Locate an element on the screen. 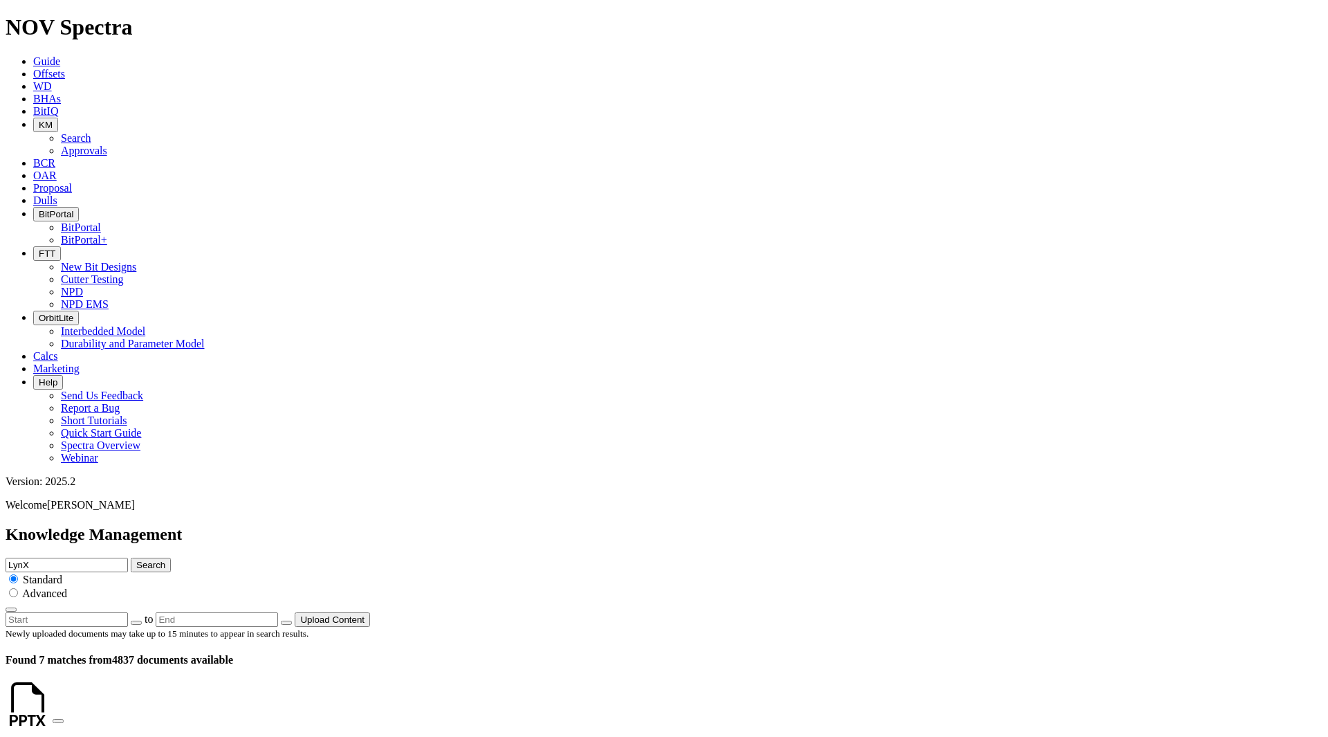 This screenshot has width=1328, height=737. span: BHAs is located at coordinates (47, 98).